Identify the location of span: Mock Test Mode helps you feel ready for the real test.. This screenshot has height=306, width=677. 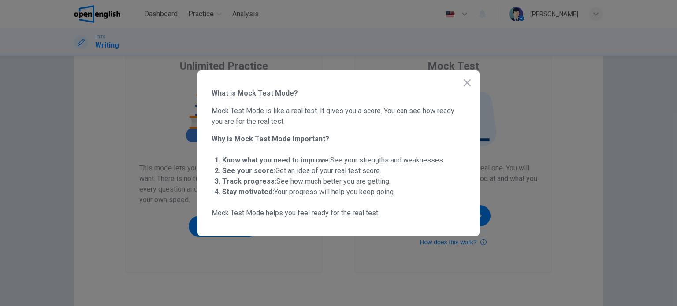
(338, 213).